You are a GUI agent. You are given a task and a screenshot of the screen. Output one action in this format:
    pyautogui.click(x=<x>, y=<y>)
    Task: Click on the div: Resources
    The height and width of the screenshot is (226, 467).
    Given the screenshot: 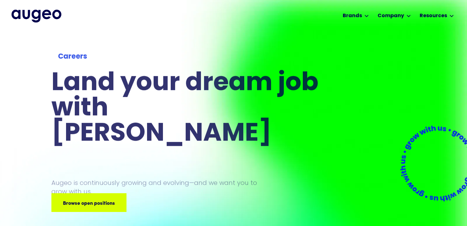 What is the action you would take?
    pyautogui.click(x=434, y=16)
    